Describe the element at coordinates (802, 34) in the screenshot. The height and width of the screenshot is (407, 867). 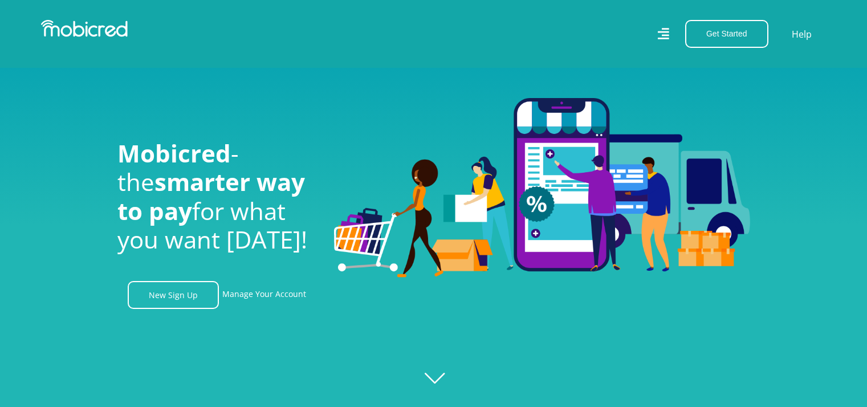
I see `a: Help` at that location.